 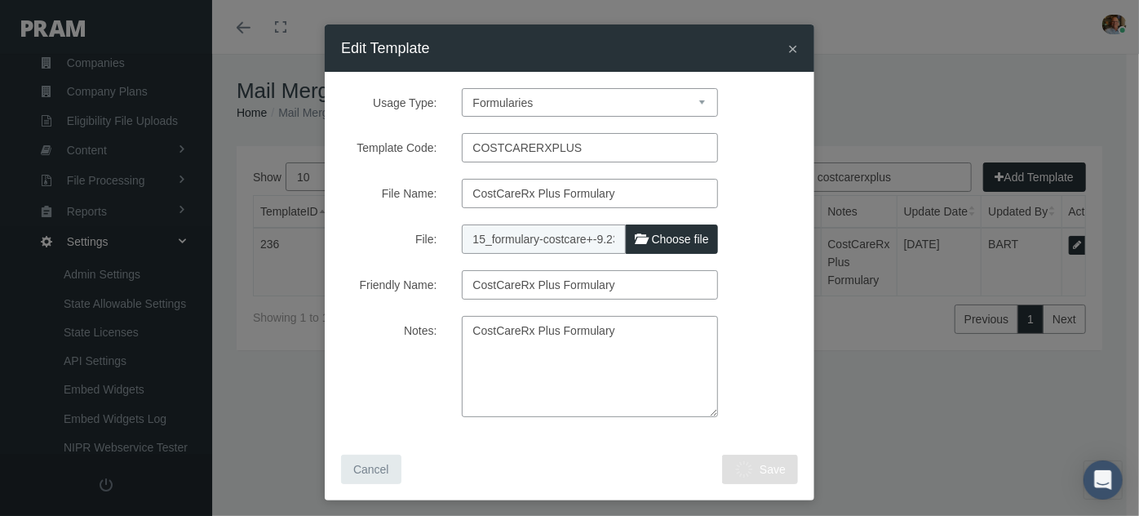 I want to click on label: Notes:, so click(x=389, y=366).